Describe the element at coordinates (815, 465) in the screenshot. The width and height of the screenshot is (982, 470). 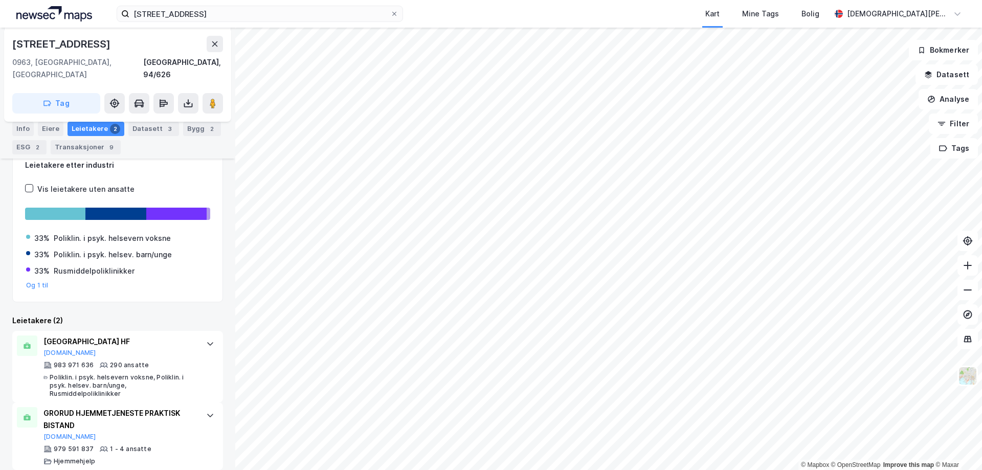
I see `a: Mapbox` at that location.